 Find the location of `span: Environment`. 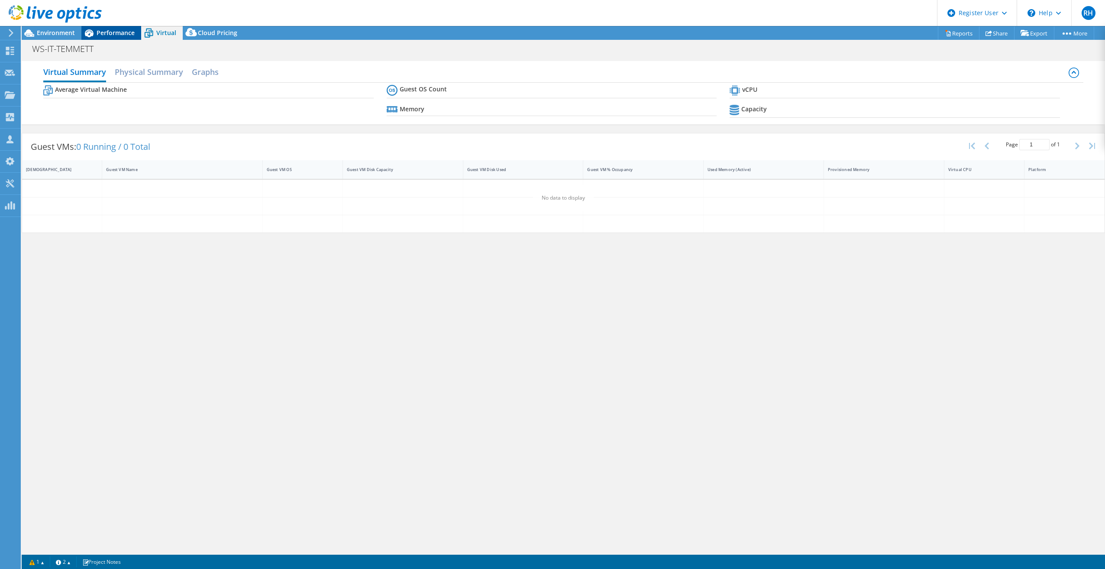

span: Environment is located at coordinates (56, 32).